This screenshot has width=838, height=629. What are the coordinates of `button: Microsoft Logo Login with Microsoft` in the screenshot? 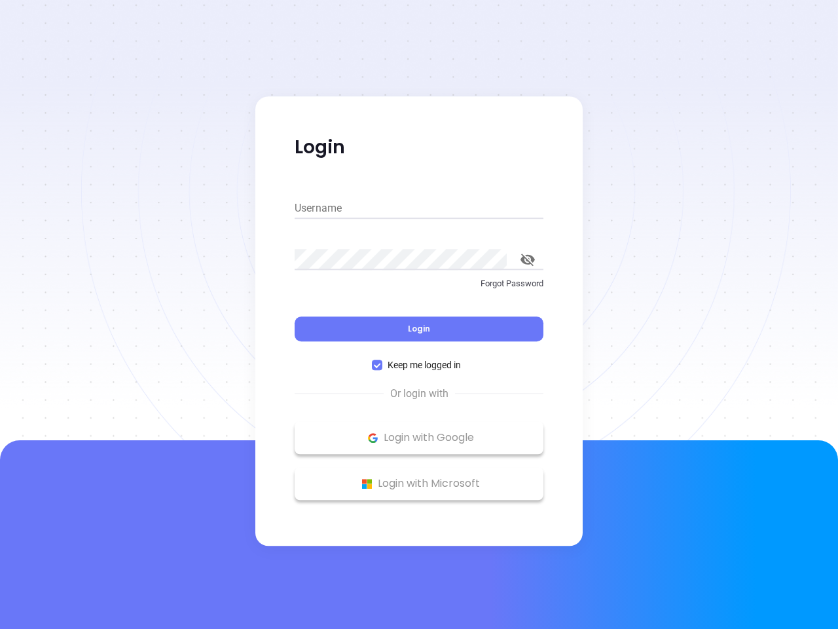 It's located at (419, 483).